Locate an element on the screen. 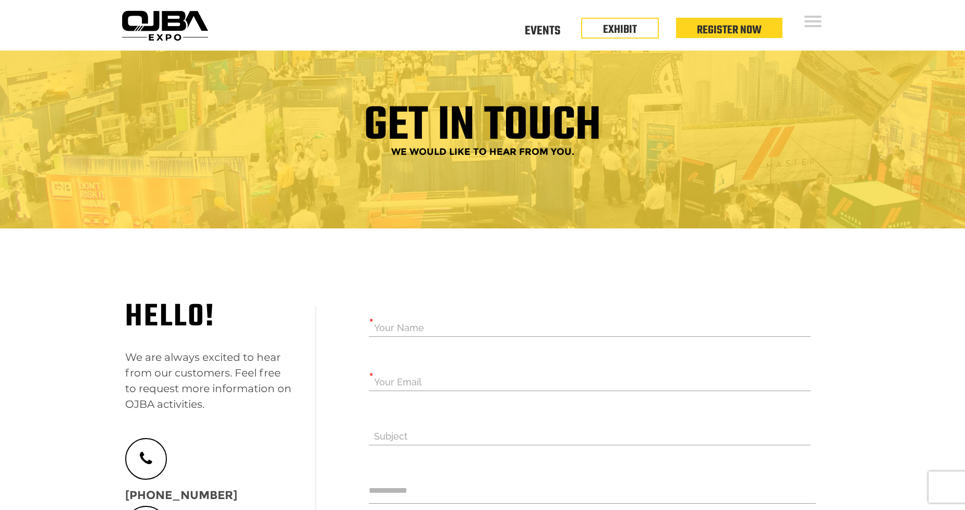 The image size is (965, 510). label: Your Email is located at coordinates (397, 382).